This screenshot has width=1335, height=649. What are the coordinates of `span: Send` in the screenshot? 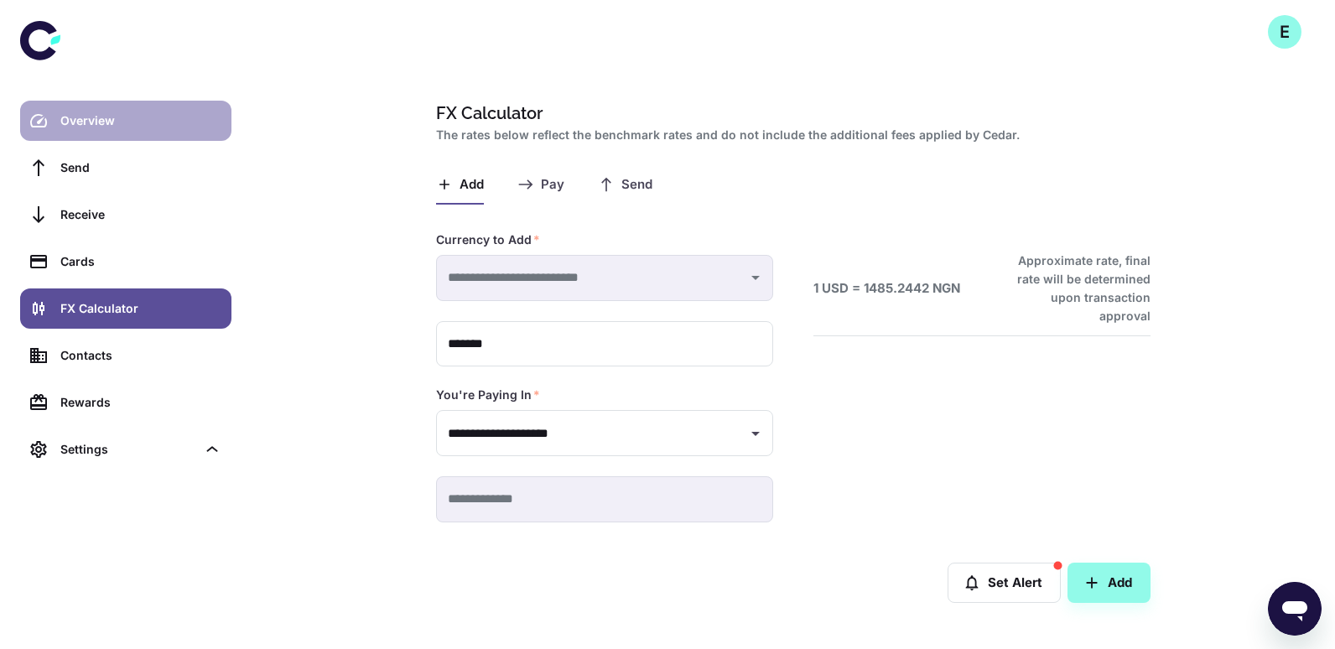 It's located at (637, 185).